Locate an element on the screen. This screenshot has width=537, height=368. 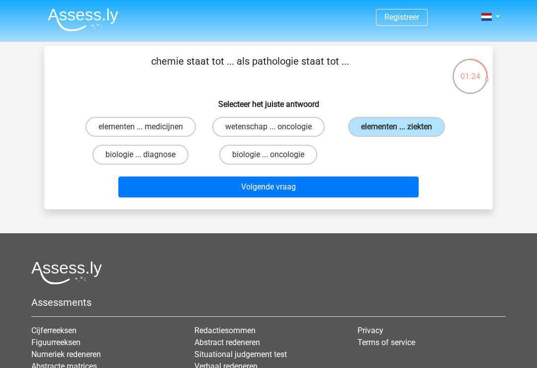
a: Redactiesommen is located at coordinates (225, 330).